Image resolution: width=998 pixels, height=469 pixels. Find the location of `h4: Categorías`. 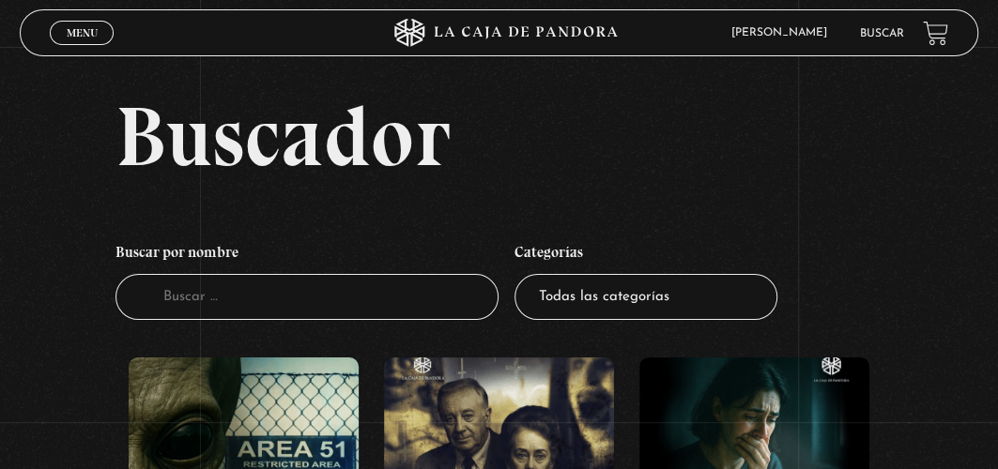

h4: Categorías is located at coordinates (646, 254).